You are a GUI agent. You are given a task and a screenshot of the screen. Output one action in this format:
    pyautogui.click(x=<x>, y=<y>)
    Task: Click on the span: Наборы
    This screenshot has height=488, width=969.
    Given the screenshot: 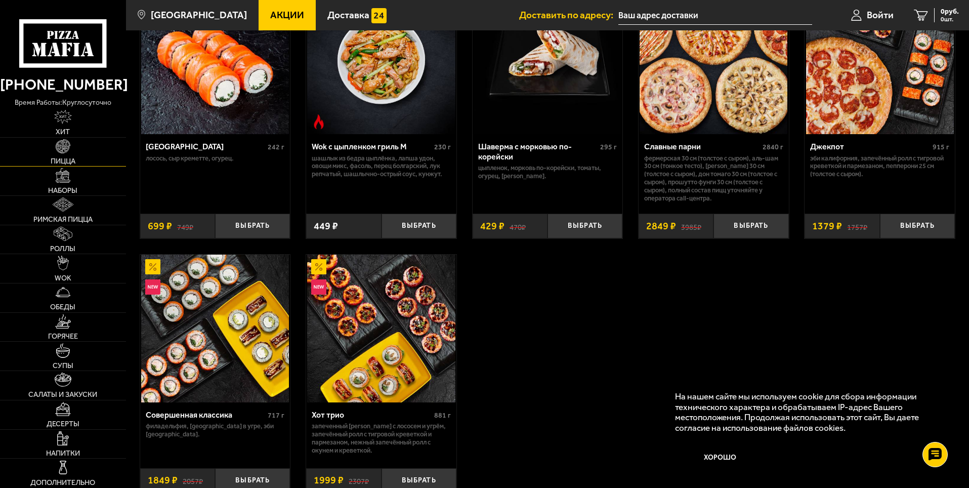 What is the action you would take?
    pyautogui.click(x=63, y=190)
    